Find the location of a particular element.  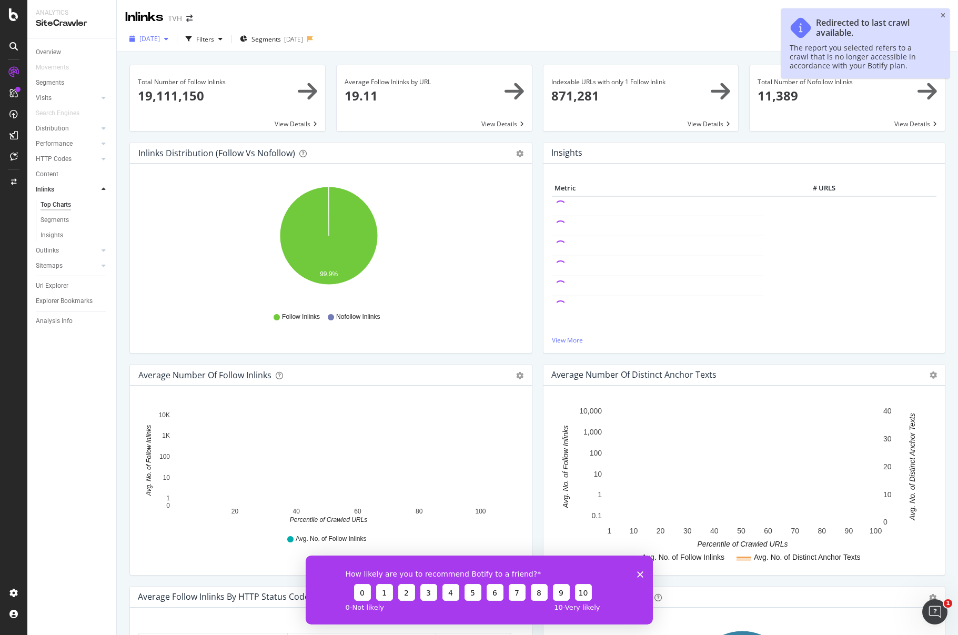

div: Redirected to last crawl available. is located at coordinates (873, 28).